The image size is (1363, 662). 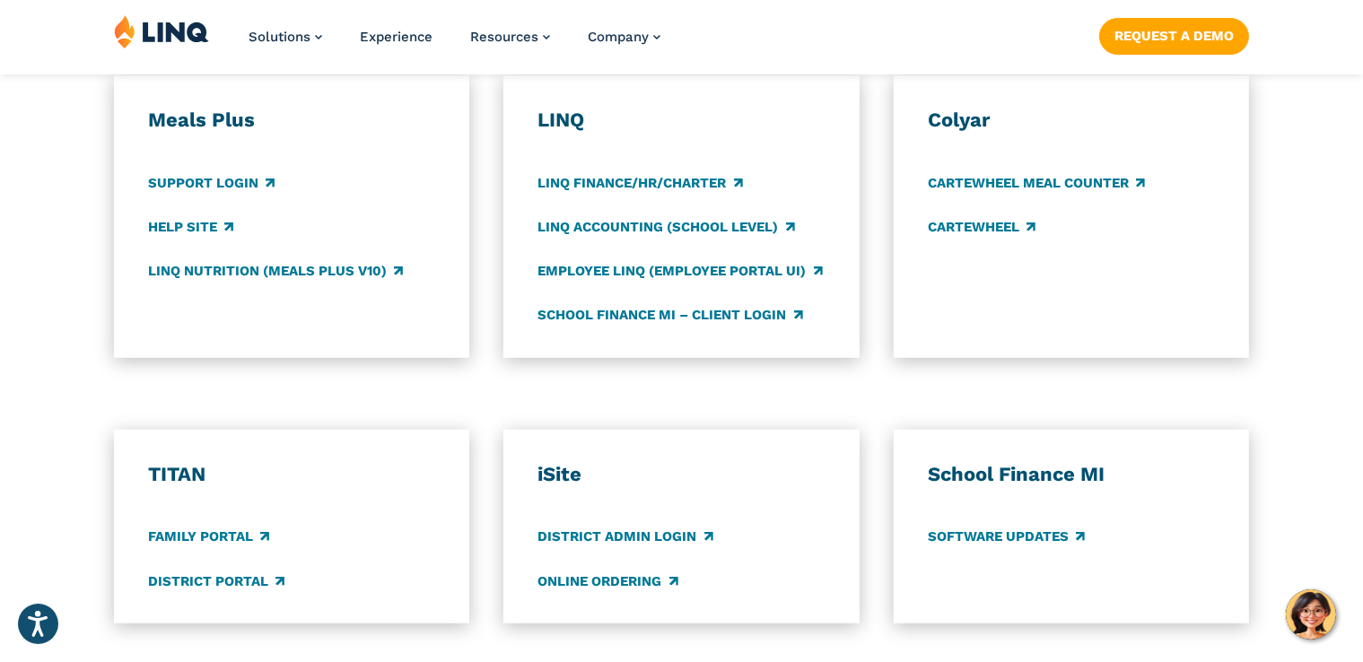 I want to click on a: District Portal, so click(x=216, y=582).